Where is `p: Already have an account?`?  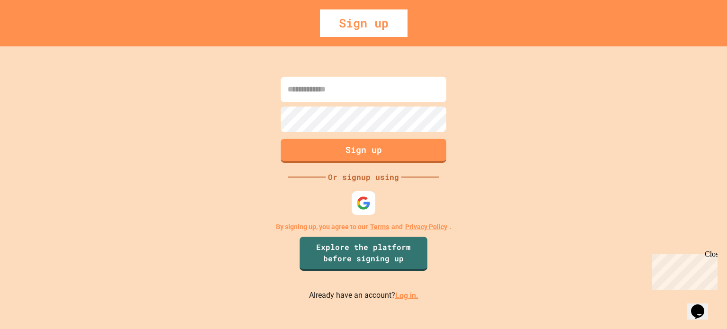 p: Already have an account? is located at coordinates (364, 295).